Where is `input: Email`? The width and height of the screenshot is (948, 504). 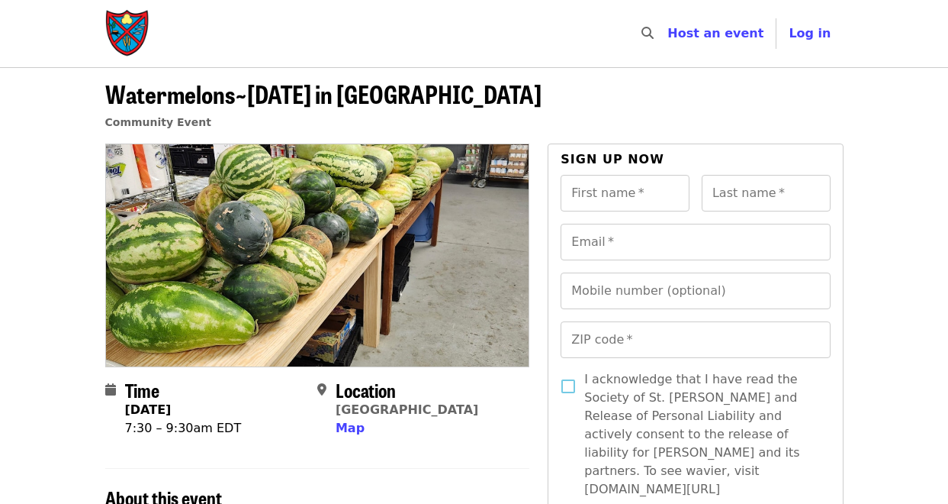 input: Email is located at coordinates (695, 242).